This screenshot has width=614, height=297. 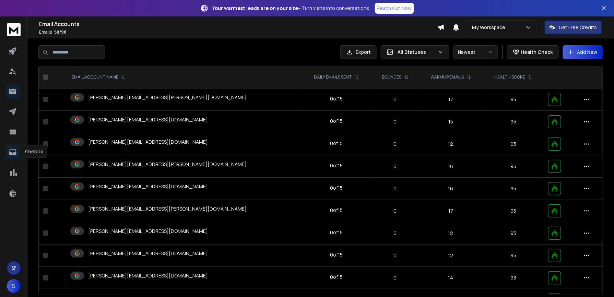 What do you see at coordinates (451, 278) in the screenshot?
I see `td: 14` at bounding box center [451, 278].